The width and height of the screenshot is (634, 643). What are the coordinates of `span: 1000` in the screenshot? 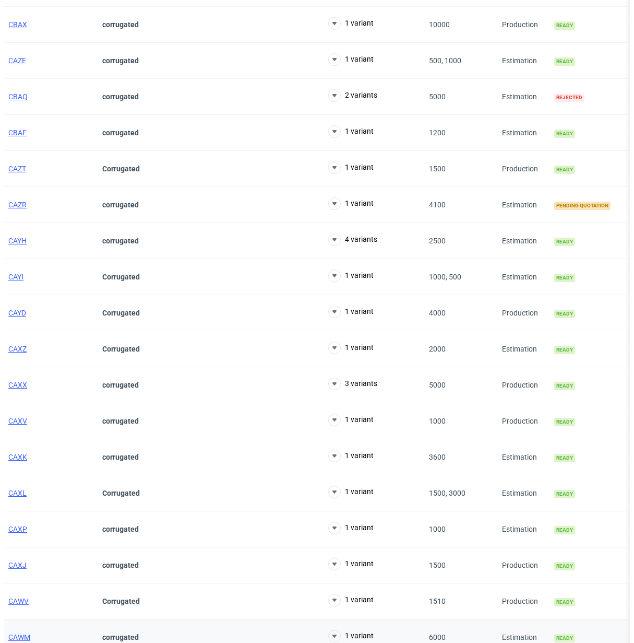 It's located at (438, 529).